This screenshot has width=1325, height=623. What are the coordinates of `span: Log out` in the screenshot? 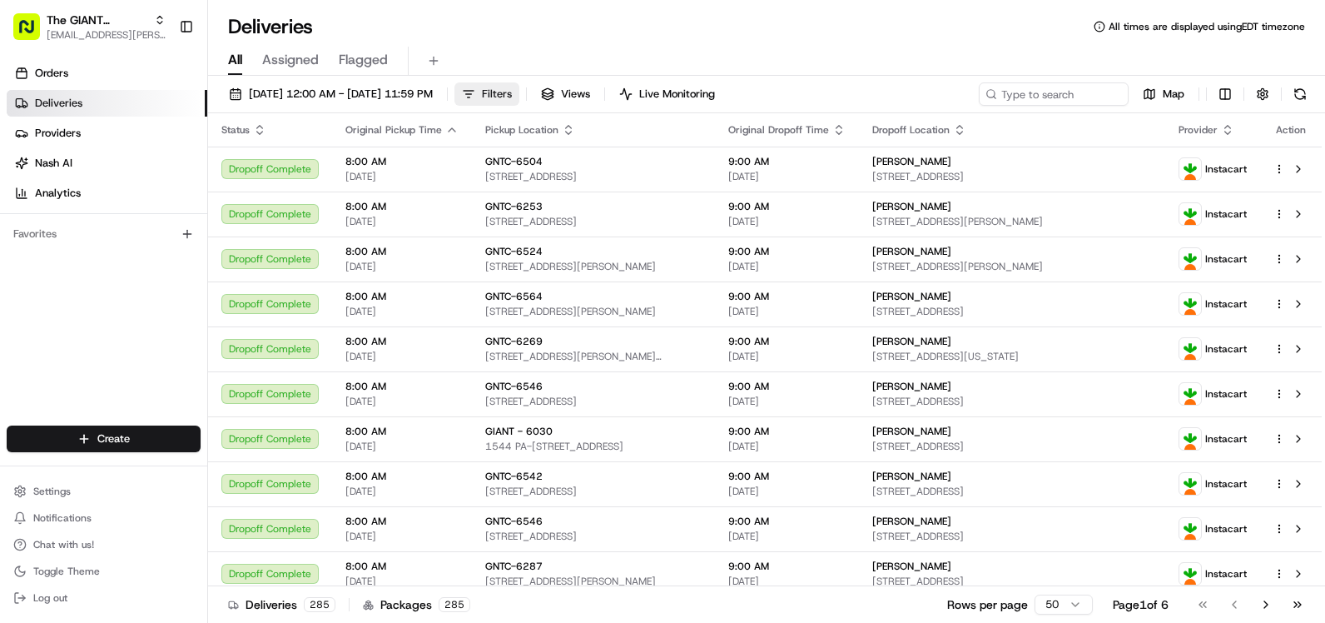 It's located at (50, 598).